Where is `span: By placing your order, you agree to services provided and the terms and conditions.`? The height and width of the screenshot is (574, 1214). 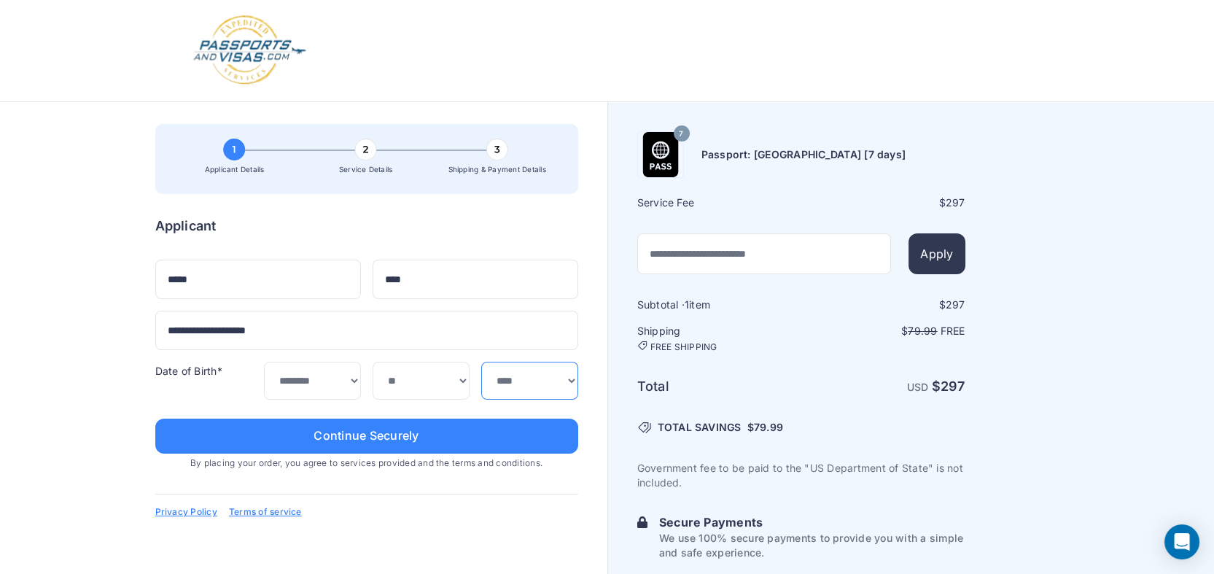
span: By placing your order, you agree to services provided and the terms and conditions. is located at coordinates (367, 463).